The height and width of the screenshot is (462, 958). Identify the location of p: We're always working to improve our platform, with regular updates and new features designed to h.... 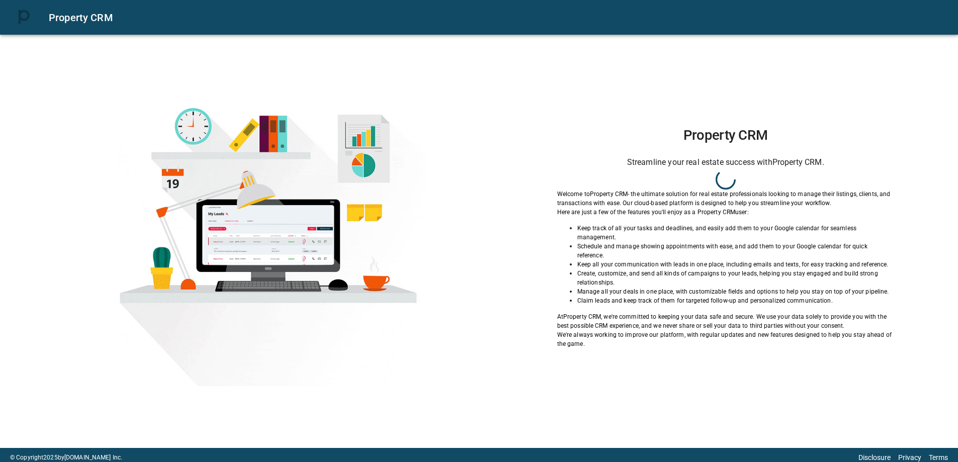
(726, 340).